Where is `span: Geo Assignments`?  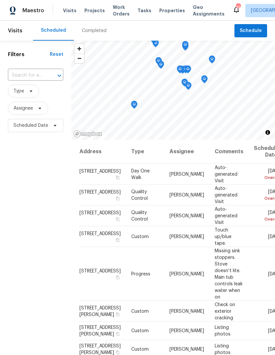 span: Geo Assignments is located at coordinates (209, 11).